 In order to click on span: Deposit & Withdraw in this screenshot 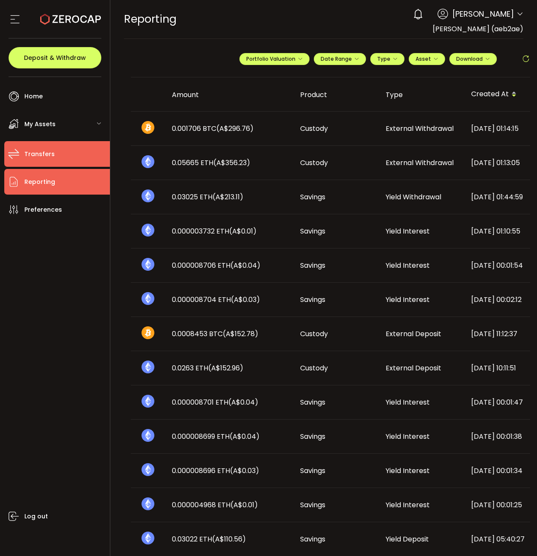, I will do `click(55, 58)`.